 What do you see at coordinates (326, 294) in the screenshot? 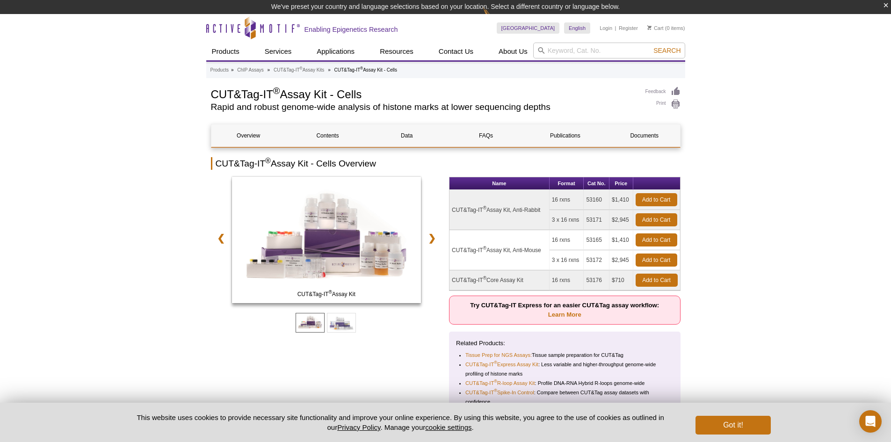
I see `span: CUT&Tag-IT Assay Kit` at bounding box center [326, 294].